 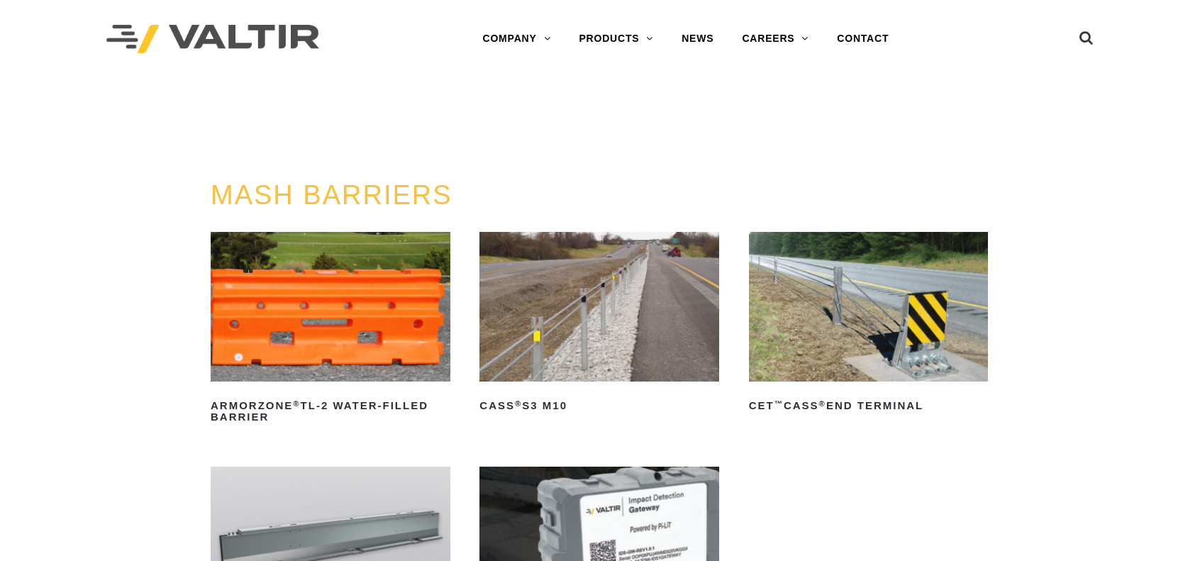 What do you see at coordinates (697, 39) in the screenshot?
I see `a: NEWS` at bounding box center [697, 39].